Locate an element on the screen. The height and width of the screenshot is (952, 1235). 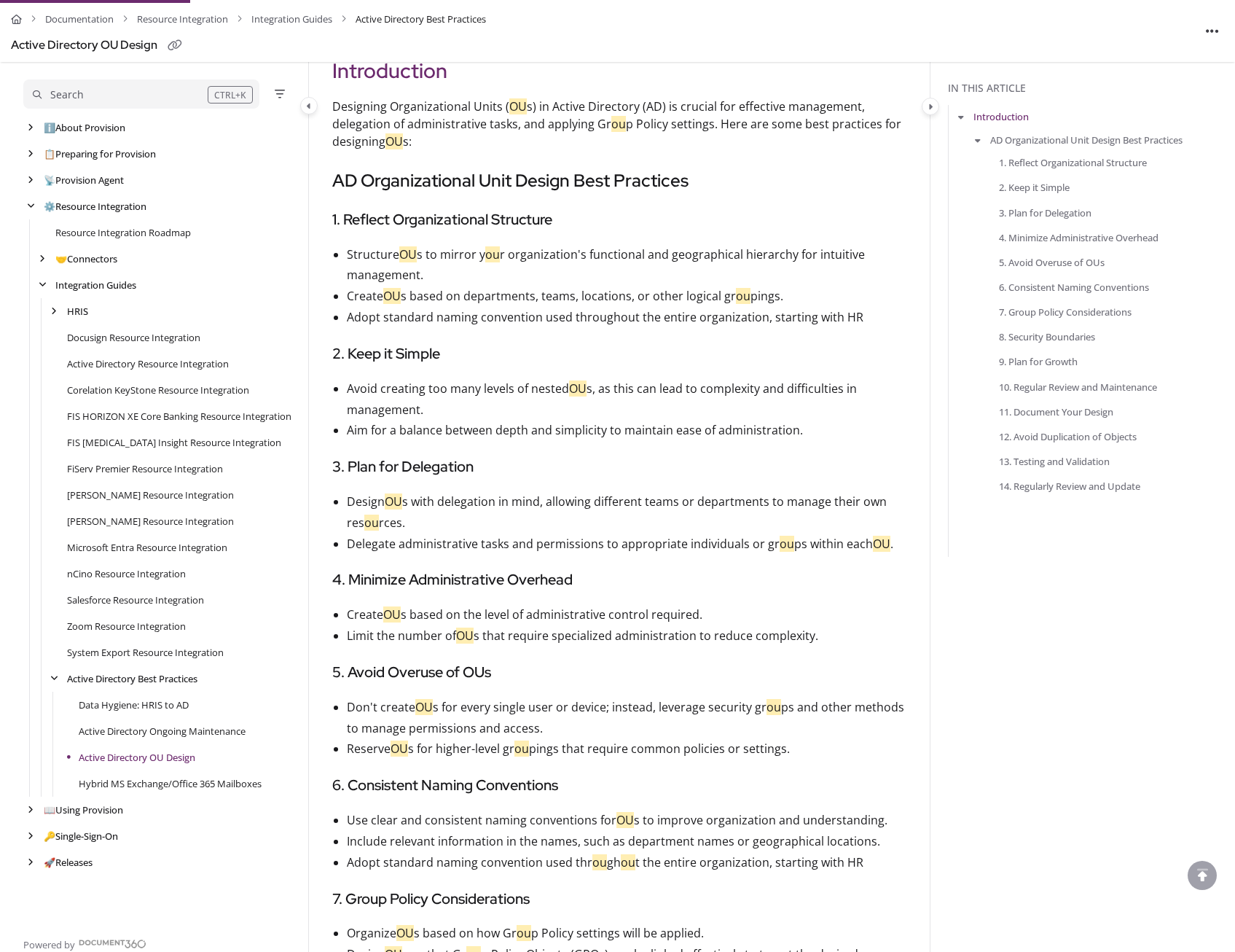
h4: 5. Avoid Overuse of OUs is located at coordinates (619, 672).